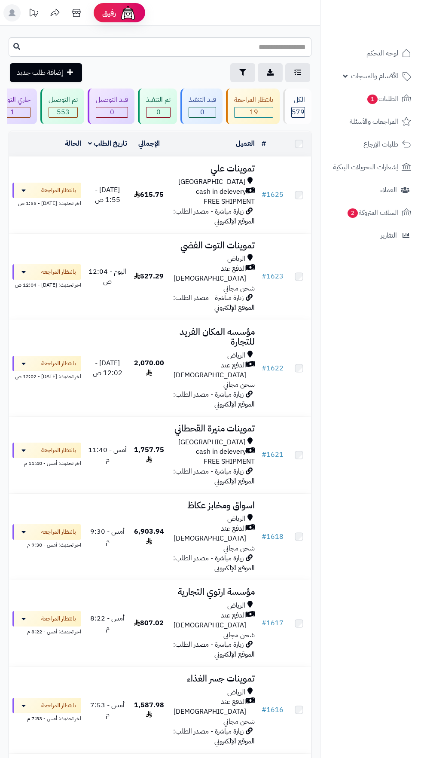  I want to click on div: قيد التوصيل, so click(112, 100).